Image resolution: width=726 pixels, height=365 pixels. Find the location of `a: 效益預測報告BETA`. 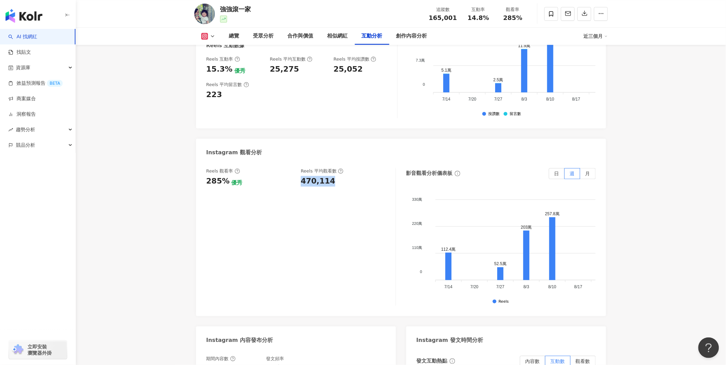

a: 效益預測報告BETA is located at coordinates (36, 83).